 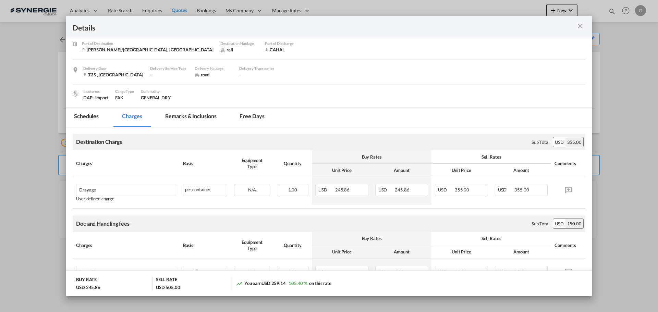 What do you see at coordinates (166, 280) in the screenshot?
I see `div: SELL RATE` at bounding box center [166, 280].